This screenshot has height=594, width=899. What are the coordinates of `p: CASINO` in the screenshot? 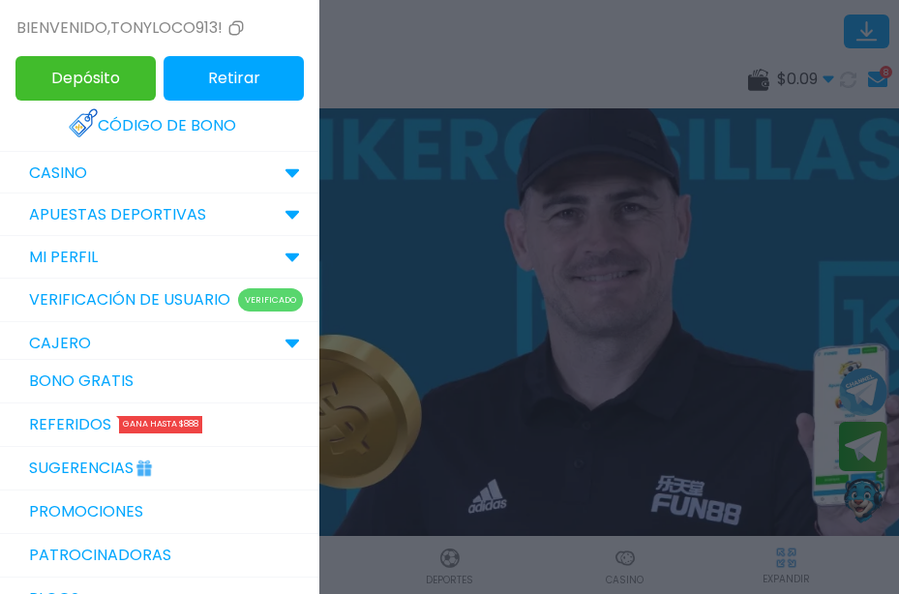 It's located at (58, 173).